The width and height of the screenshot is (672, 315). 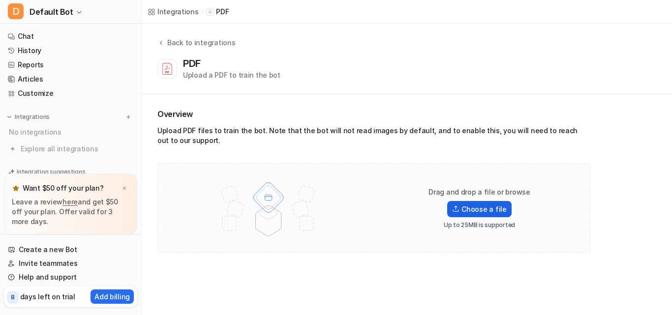 I want to click on img: menu_add.svg, so click(x=128, y=117).